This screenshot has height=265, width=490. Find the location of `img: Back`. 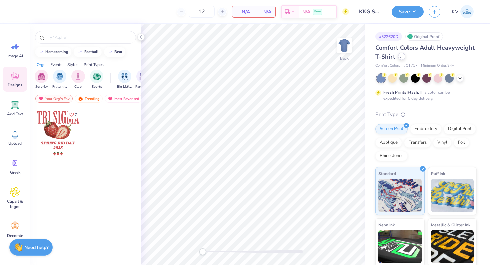

img: Back is located at coordinates (345, 45).